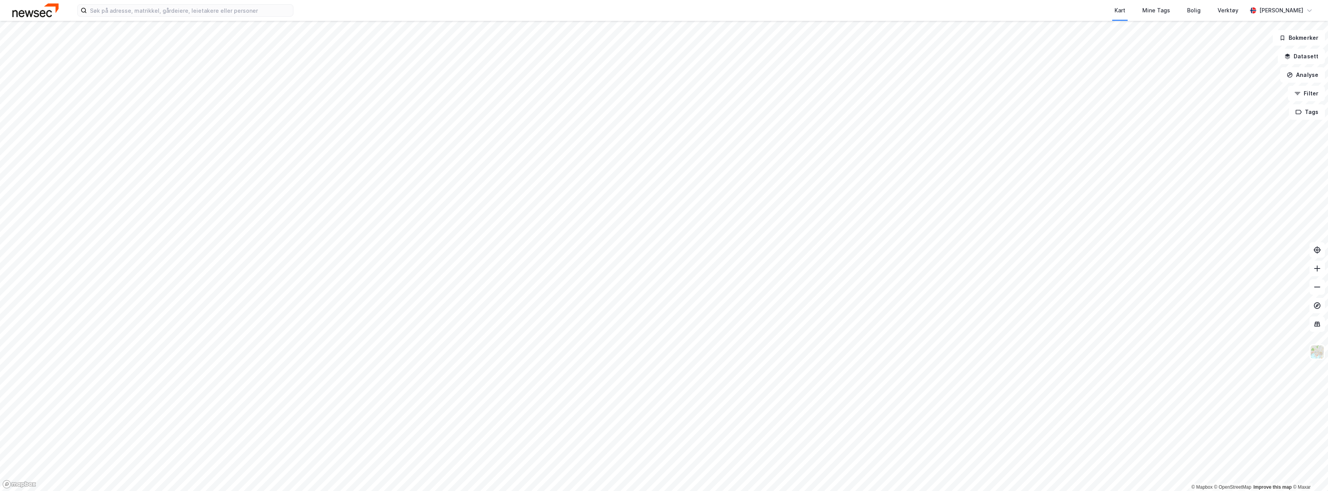 This screenshot has height=491, width=1328. Describe the element at coordinates (1228, 10) in the screenshot. I see `div: Verktøy` at that location.